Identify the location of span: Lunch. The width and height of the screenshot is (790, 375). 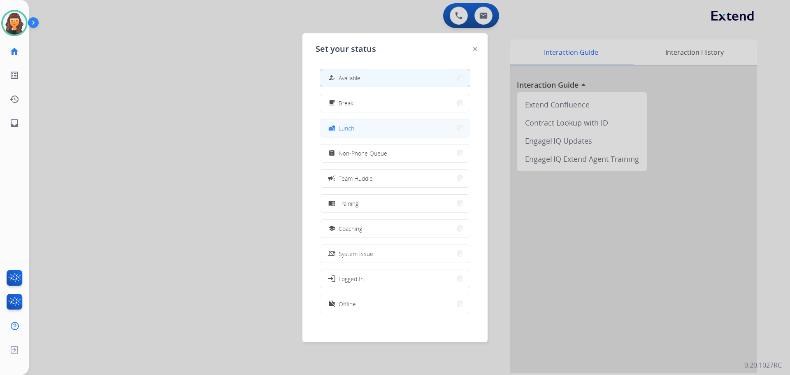
(346, 128).